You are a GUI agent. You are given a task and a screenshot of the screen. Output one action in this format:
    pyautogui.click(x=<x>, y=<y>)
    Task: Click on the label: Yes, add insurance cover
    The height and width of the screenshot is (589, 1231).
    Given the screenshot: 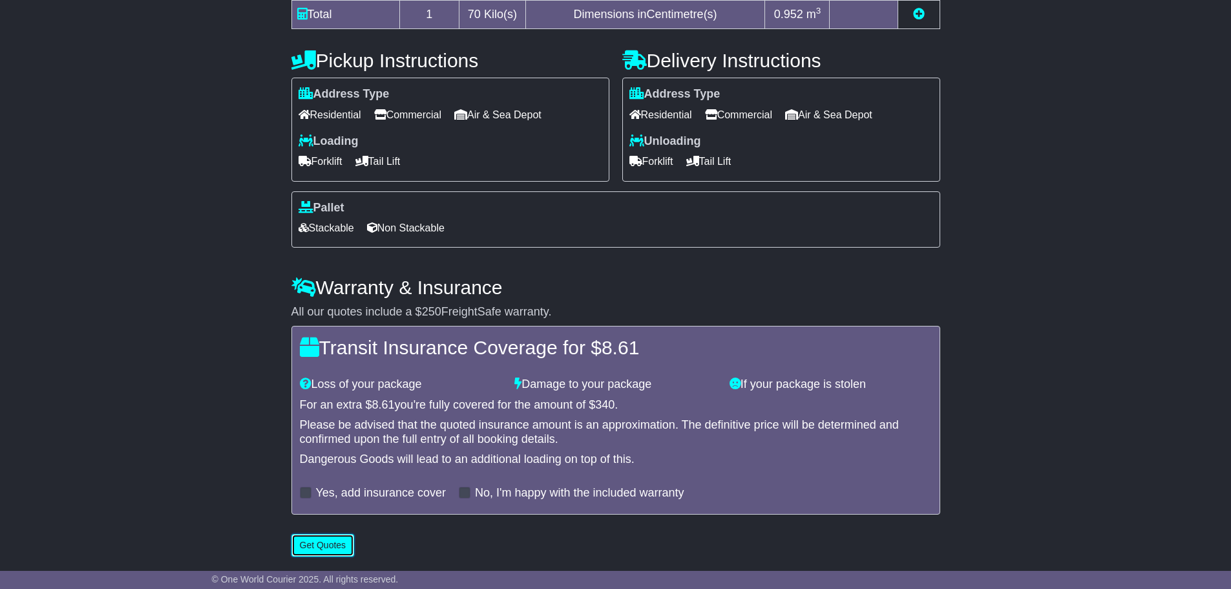 What is the action you would take?
    pyautogui.click(x=381, y=493)
    